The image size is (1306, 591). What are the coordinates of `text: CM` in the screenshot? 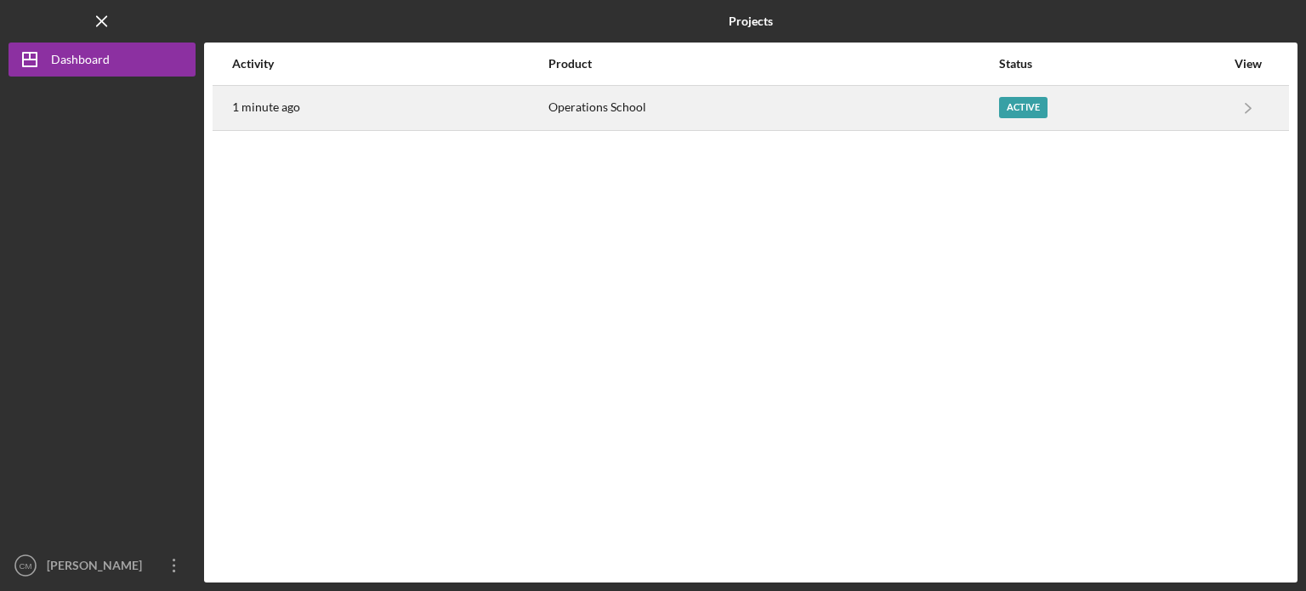 It's located at (26, 566).